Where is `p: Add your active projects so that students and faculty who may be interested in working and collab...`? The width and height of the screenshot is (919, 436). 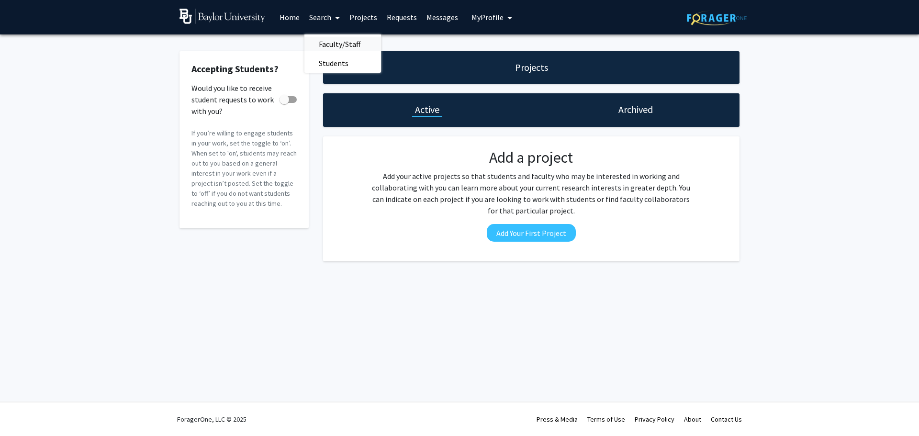
p: Add your active projects so that students and faculty who may be interested in working and collab... is located at coordinates (531, 193).